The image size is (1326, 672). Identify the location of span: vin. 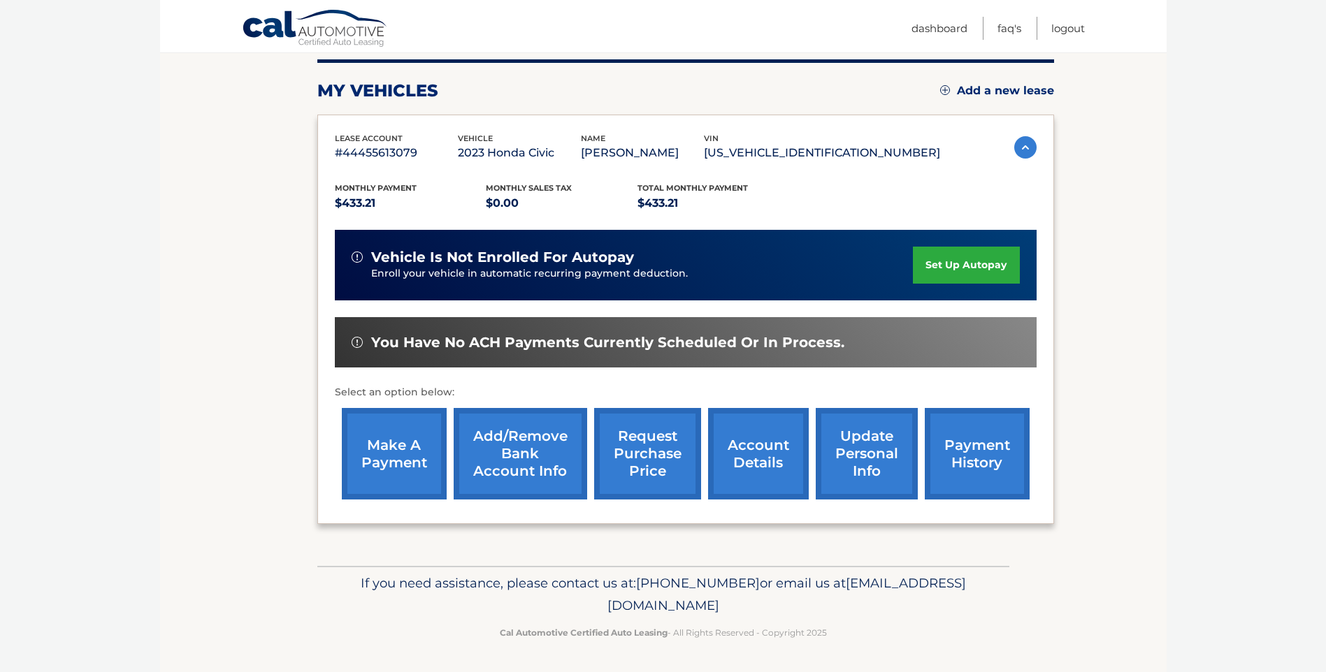
(711, 138).